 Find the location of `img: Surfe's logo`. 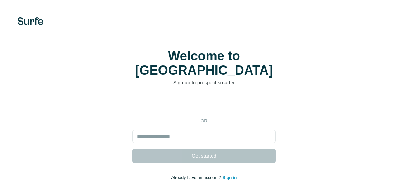

img: Surfe's logo is located at coordinates (30, 21).